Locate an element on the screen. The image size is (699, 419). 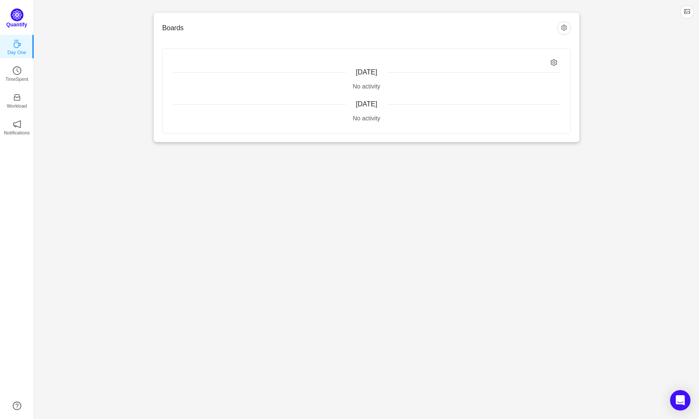
i: icon: coffee is located at coordinates (17, 44).